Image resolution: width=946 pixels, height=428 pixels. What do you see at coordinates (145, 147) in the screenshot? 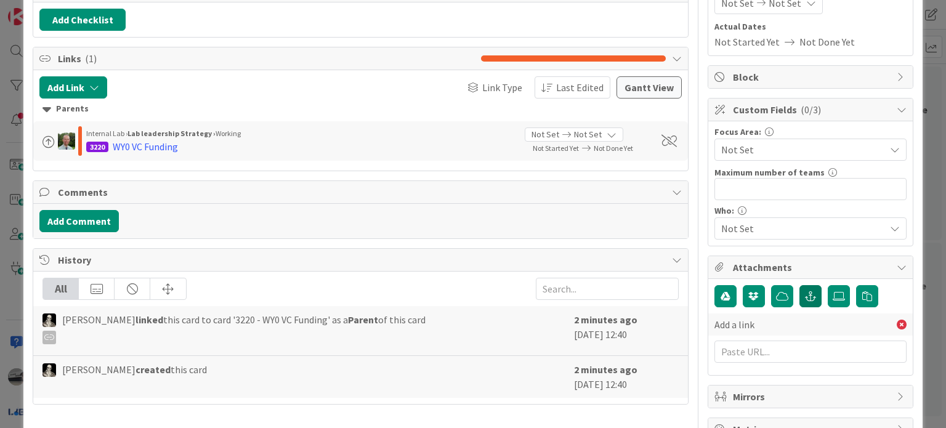
I see `div: WY0 VC Funding` at bounding box center [145, 147].